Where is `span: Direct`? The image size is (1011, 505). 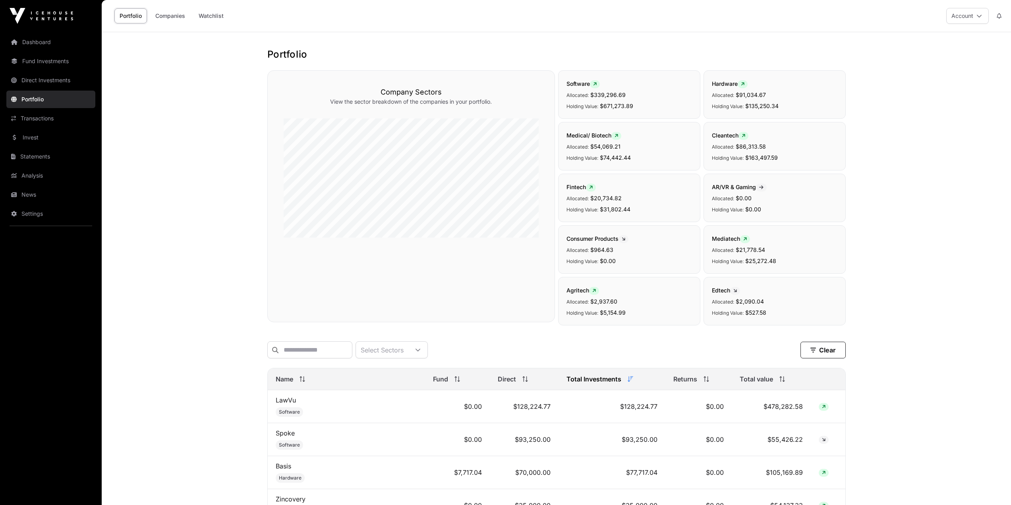 span: Direct is located at coordinates (507, 379).